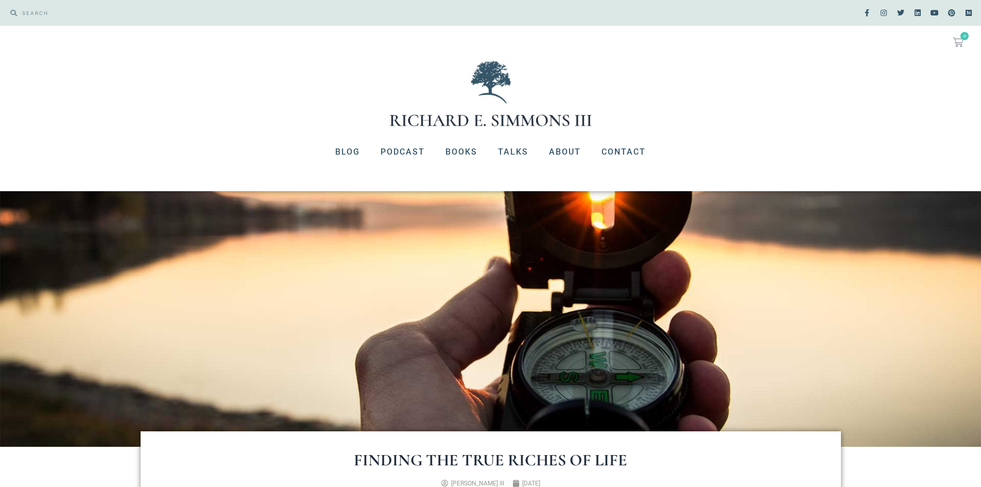  Describe the element at coordinates (491, 460) in the screenshot. I see `h1: Finding The True Riches of Life` at that location.